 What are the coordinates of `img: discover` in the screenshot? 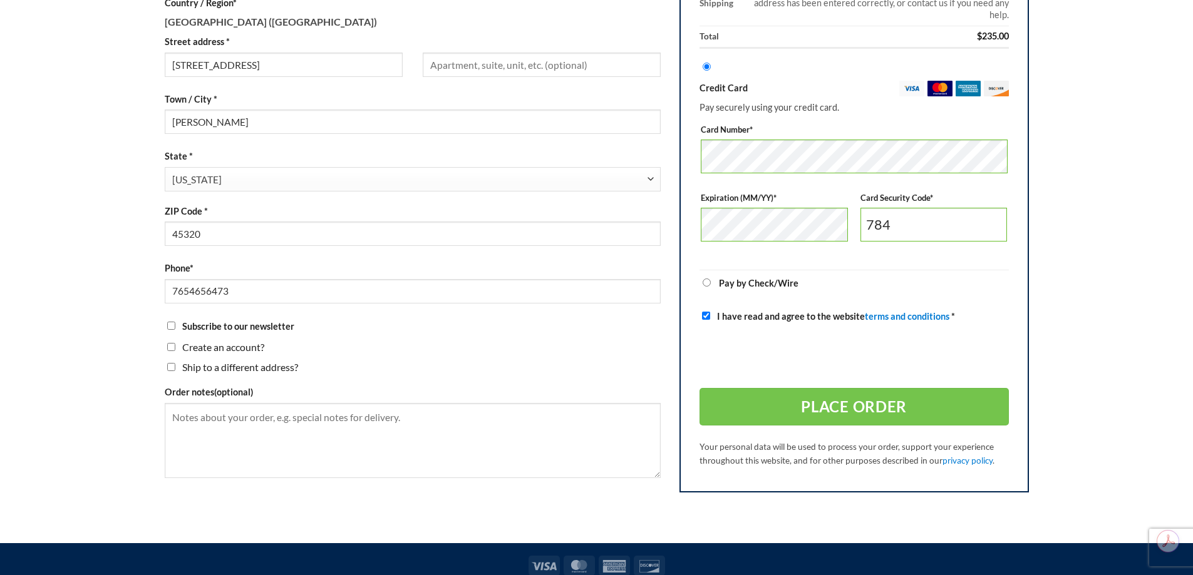 It's located at (996, 88).